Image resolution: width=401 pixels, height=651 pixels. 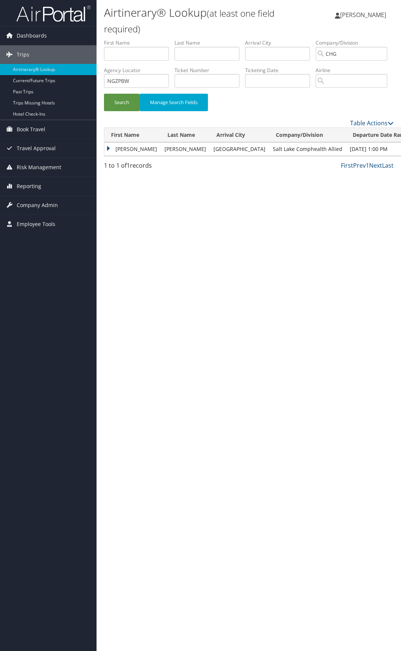 What do you see at coordinates (210, 43) in the screenshot?
I see `label: Last Name` at bounding box center [210, 43].